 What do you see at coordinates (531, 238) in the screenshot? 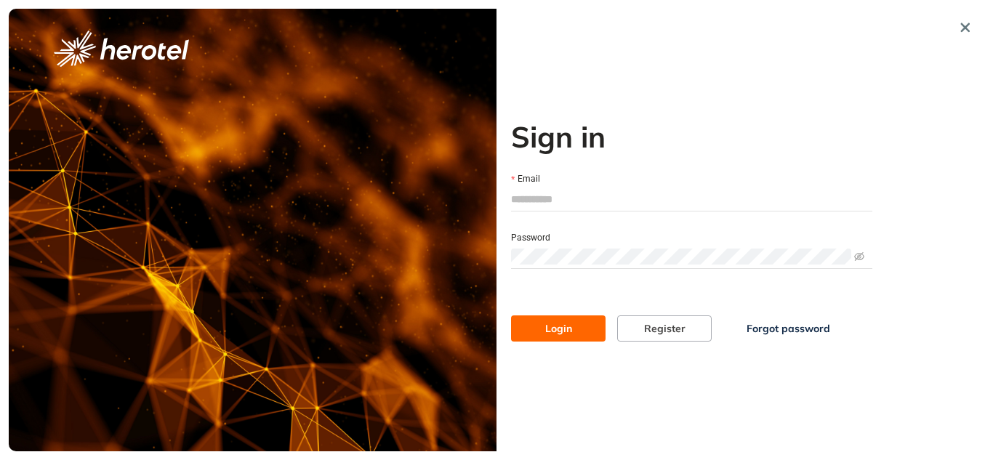
I see `label: Password` at bounding box center [531, 238].